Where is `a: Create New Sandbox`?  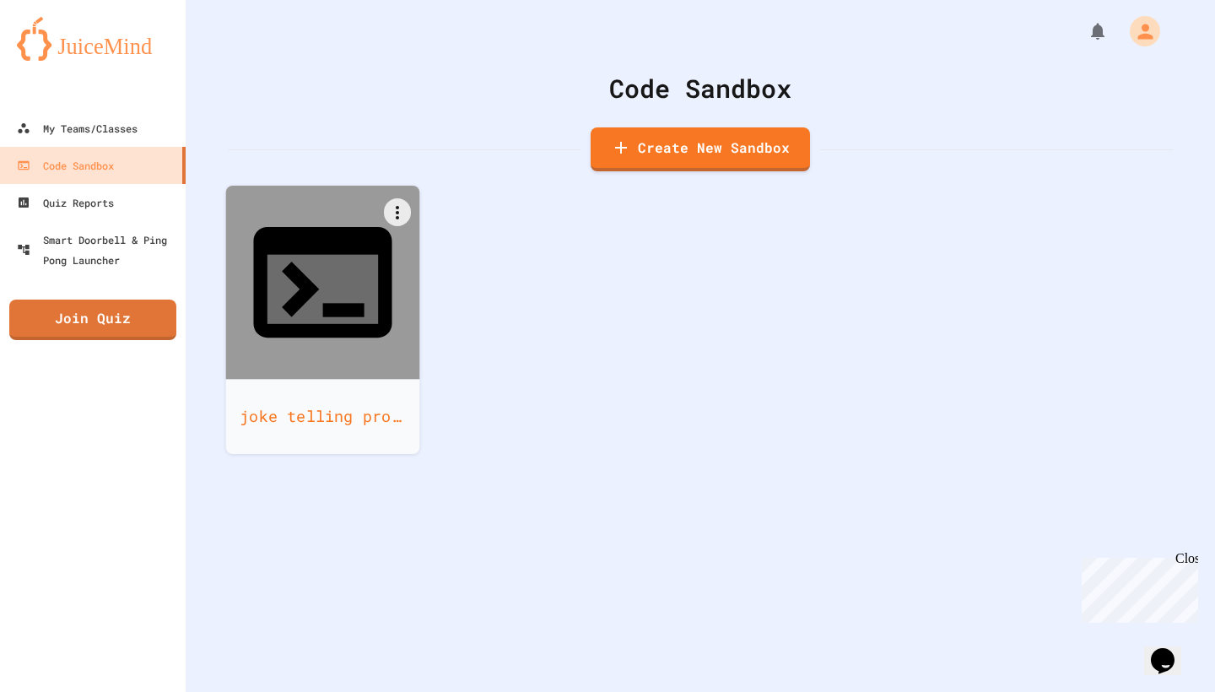
a: Create New Sandbox is located at coordinates (700, 149).